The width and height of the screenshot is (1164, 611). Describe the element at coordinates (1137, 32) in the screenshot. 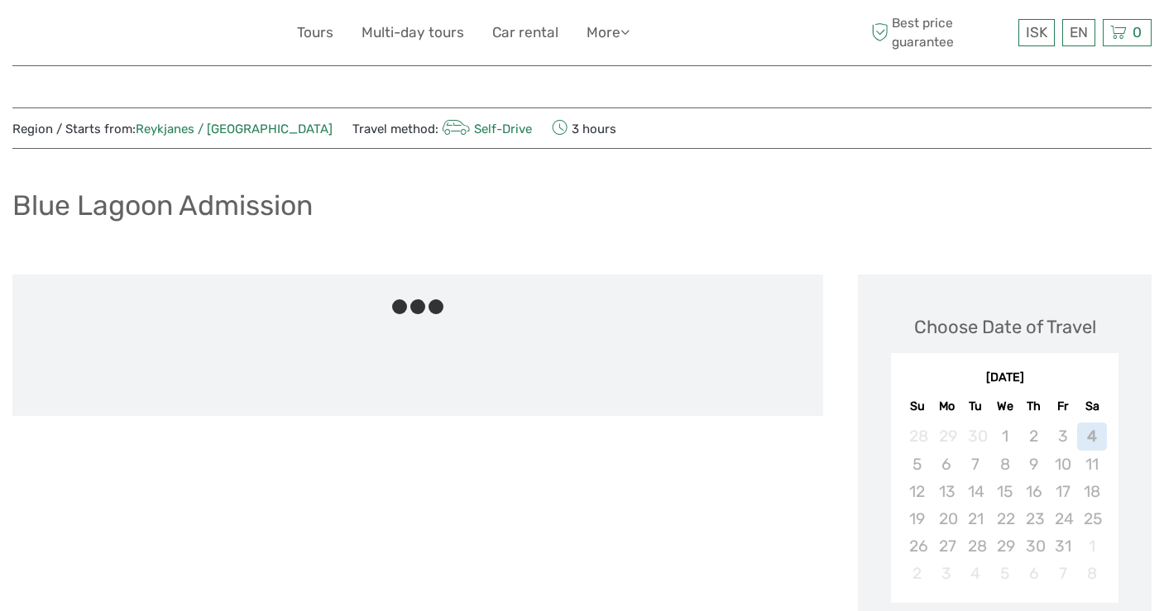

I see `span: 0` at that location.